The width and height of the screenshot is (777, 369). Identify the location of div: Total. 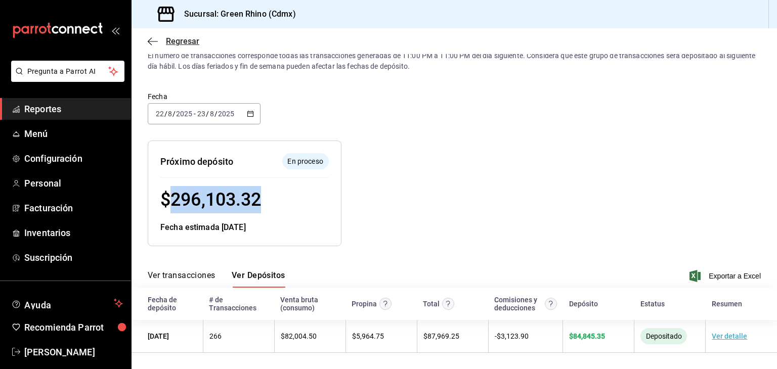
(431, 304).